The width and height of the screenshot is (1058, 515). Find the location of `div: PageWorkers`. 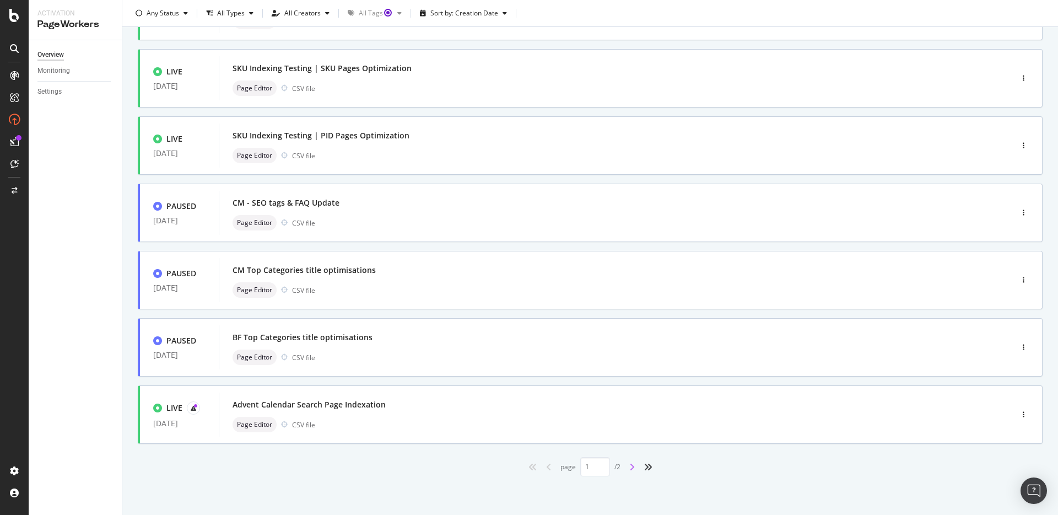

div: PageWorkers is located at coordinates (75, 24).